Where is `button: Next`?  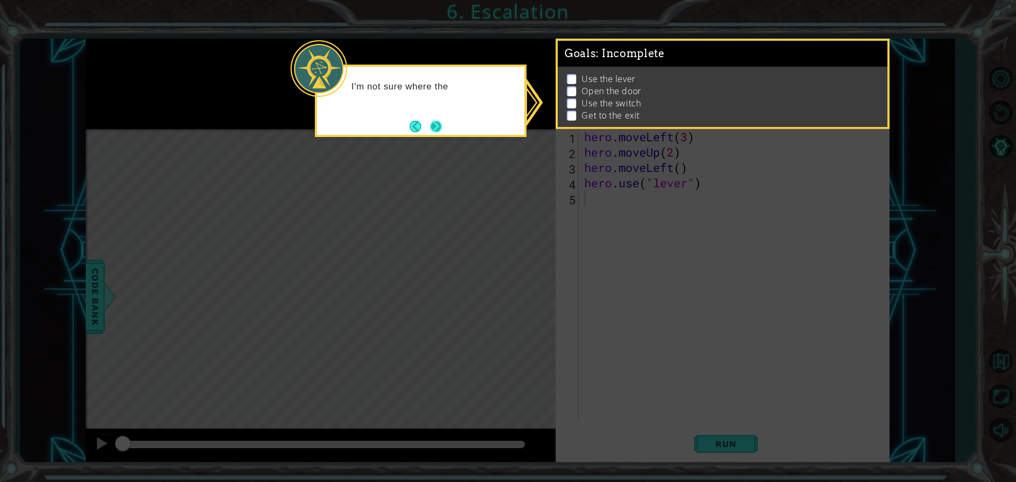 button: Next is located at coordinates (436, 127).